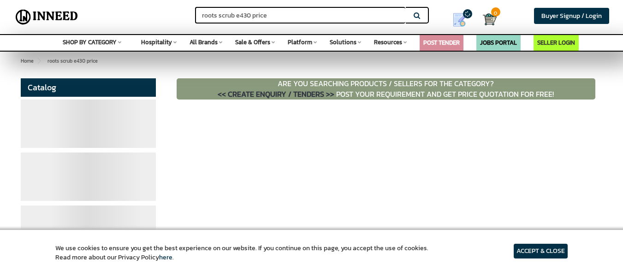 Image resolution: width=623 pixels, height=276 pixels. What do you see at coordinates (42, 87) in the screenshot?
I see `span: Catalog` at bounding box center [42, 87].